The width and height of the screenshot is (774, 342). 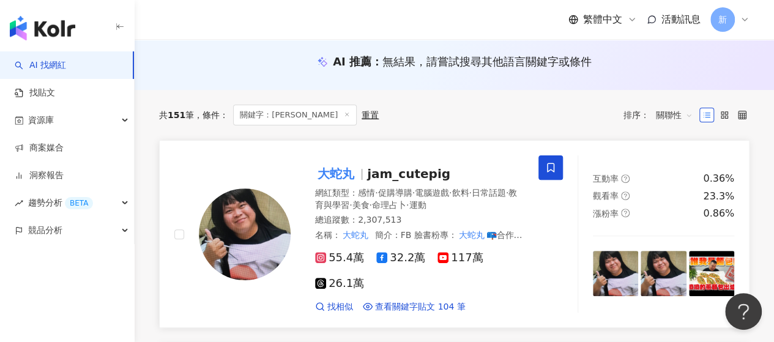 I want to click on span: 關聯性, so click(x=674, y=115).